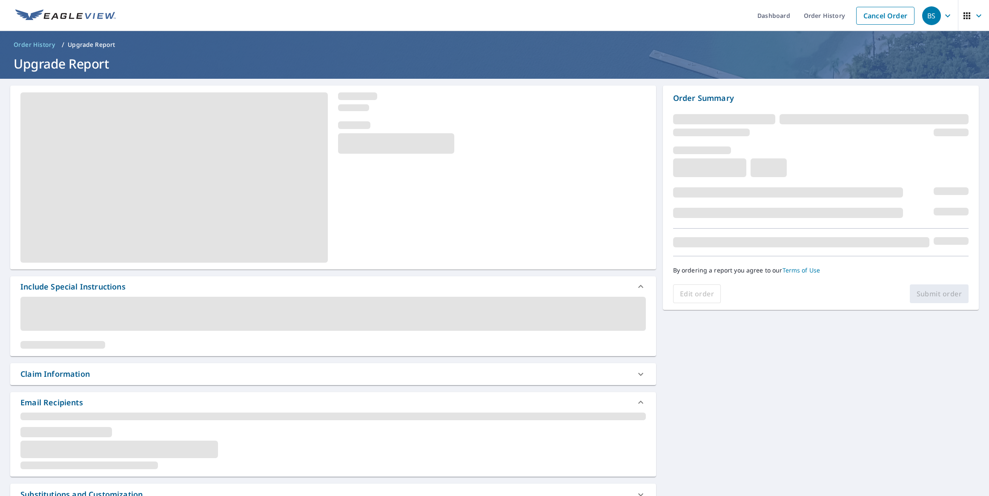 This screenshot has width=989, height=496. Describe the element at coordinates (821, 270) in the screenshot. I see `p: By ordering a report you agree to our` at that location.